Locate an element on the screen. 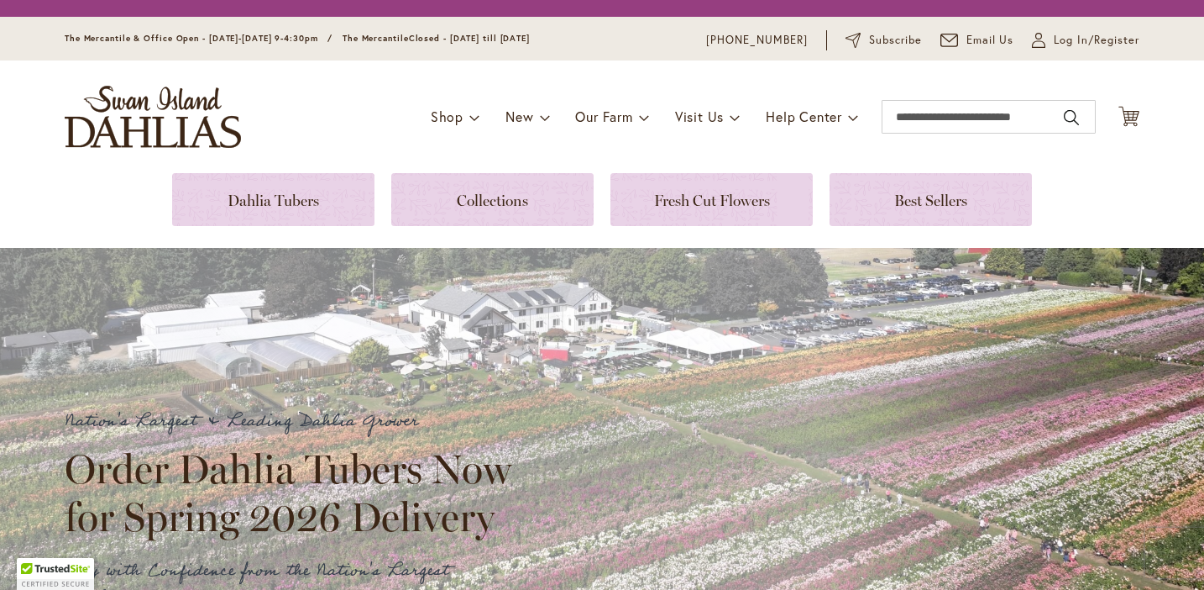  div: TrustedSite Certified is located at coordinates (55, 574).